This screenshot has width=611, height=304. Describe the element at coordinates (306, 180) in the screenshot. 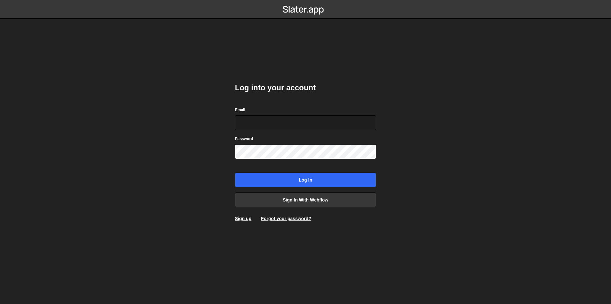

I see `input: Log in` at that location.